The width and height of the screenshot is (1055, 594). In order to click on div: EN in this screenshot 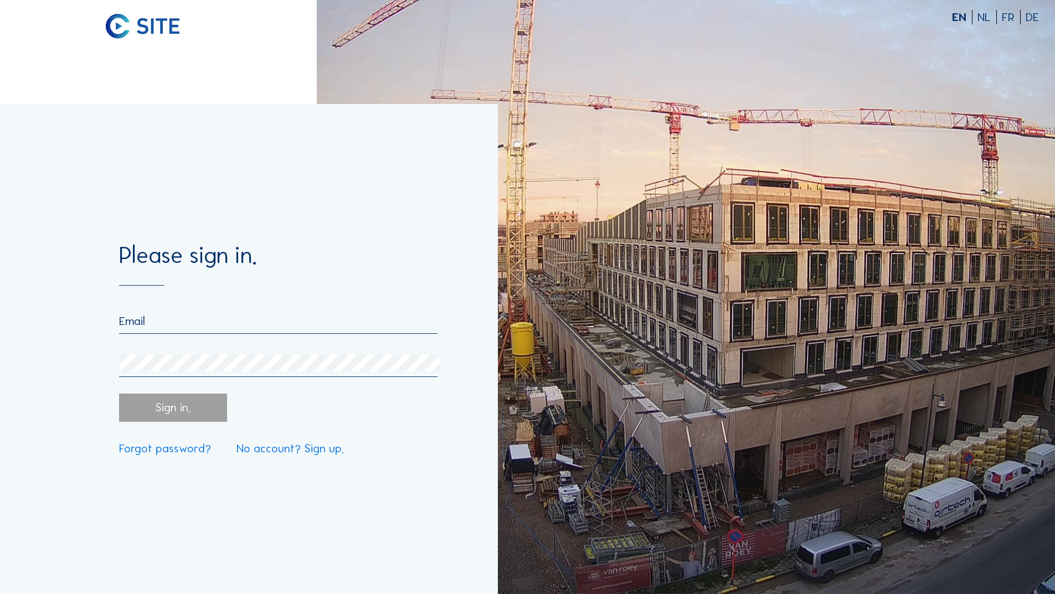, I will do `click(962, 17)`.